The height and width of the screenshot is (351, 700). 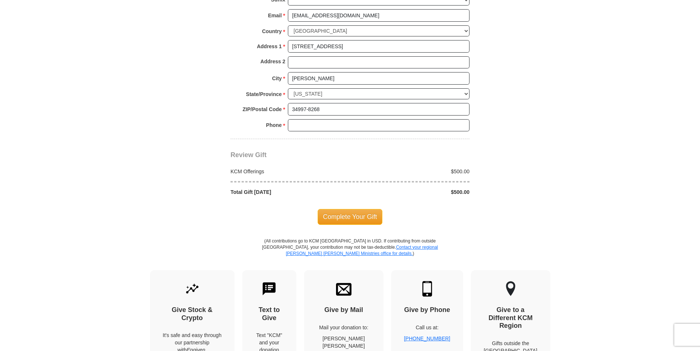 I want to click on h4: Text to Give, so click(x=270, y=314).